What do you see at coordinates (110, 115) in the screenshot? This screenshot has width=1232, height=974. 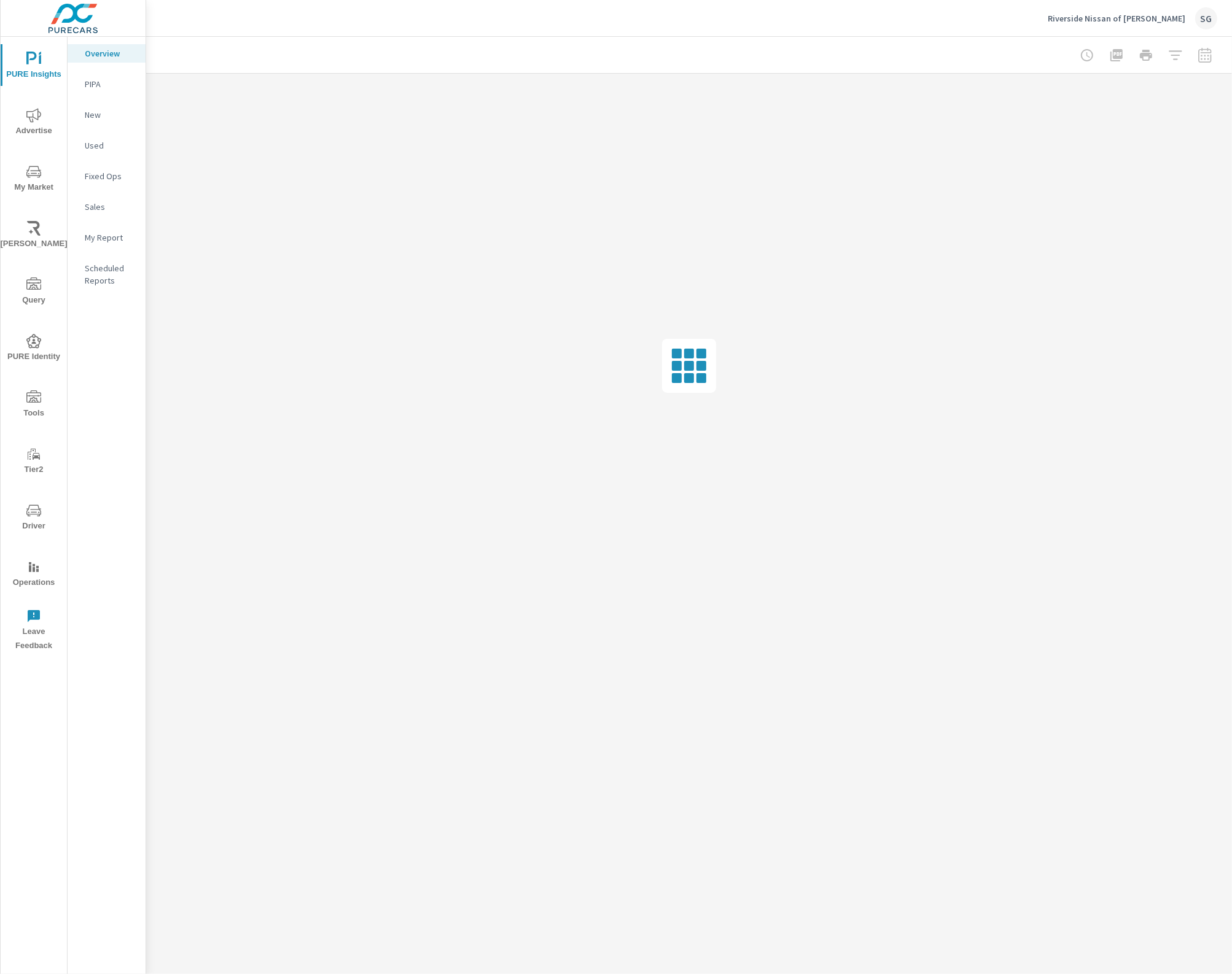 I see `p: New` at bounding box center [110, 115].